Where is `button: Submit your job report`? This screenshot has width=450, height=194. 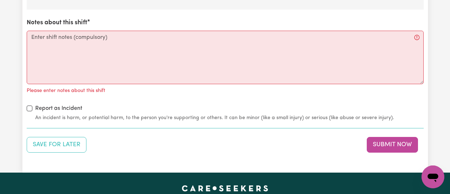 button: Submit your job report is located at coordinates (393, 145).